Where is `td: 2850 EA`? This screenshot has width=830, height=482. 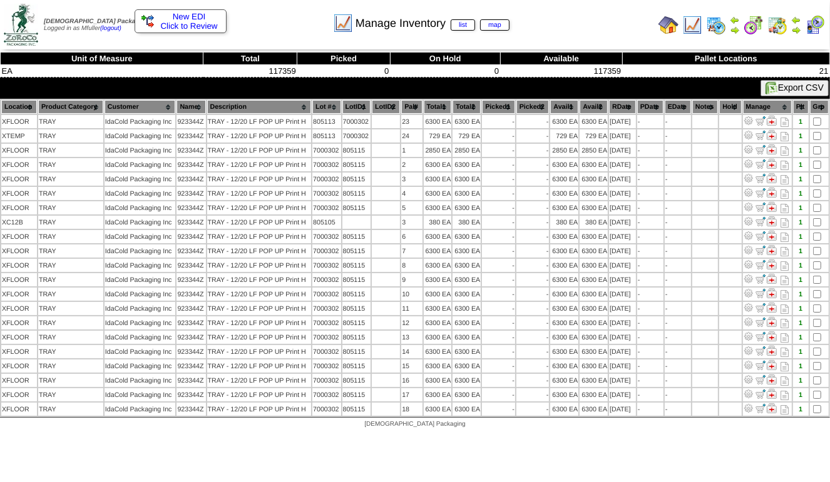 td: 2850 EA is located at coordinates (437, 150).